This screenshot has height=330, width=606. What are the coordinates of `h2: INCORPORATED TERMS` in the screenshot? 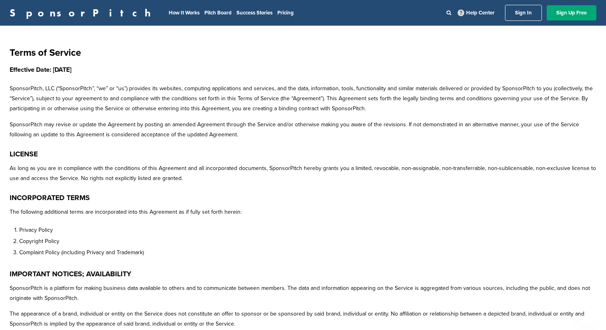 It's located at (303, 198).